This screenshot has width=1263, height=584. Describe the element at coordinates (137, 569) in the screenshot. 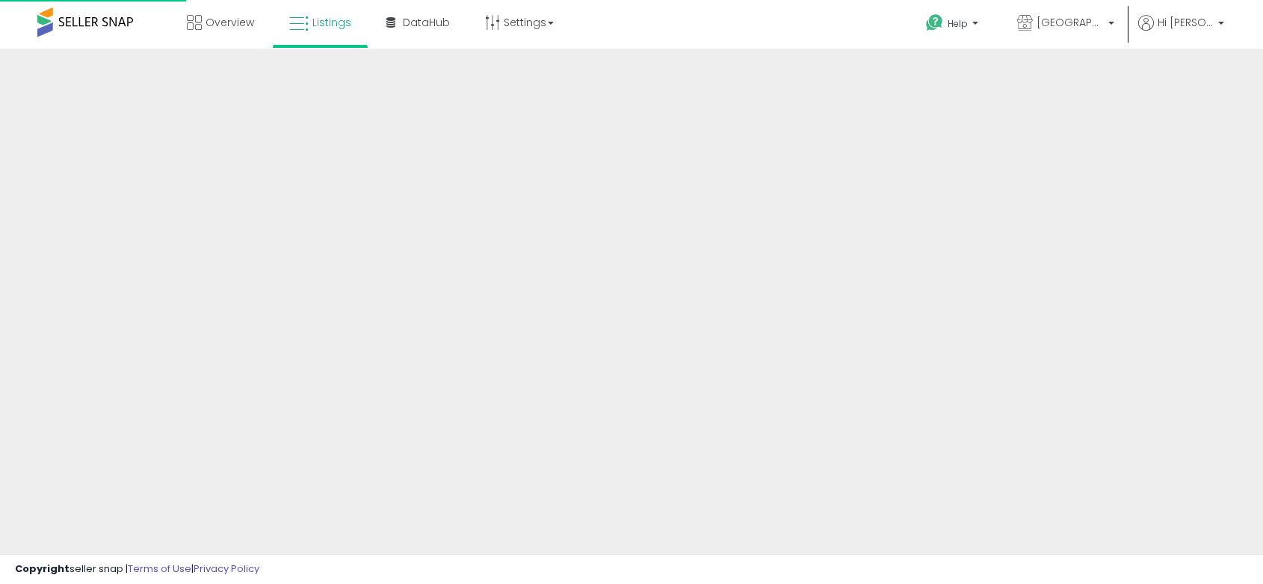

I see `div: seller snap | |` at that location.